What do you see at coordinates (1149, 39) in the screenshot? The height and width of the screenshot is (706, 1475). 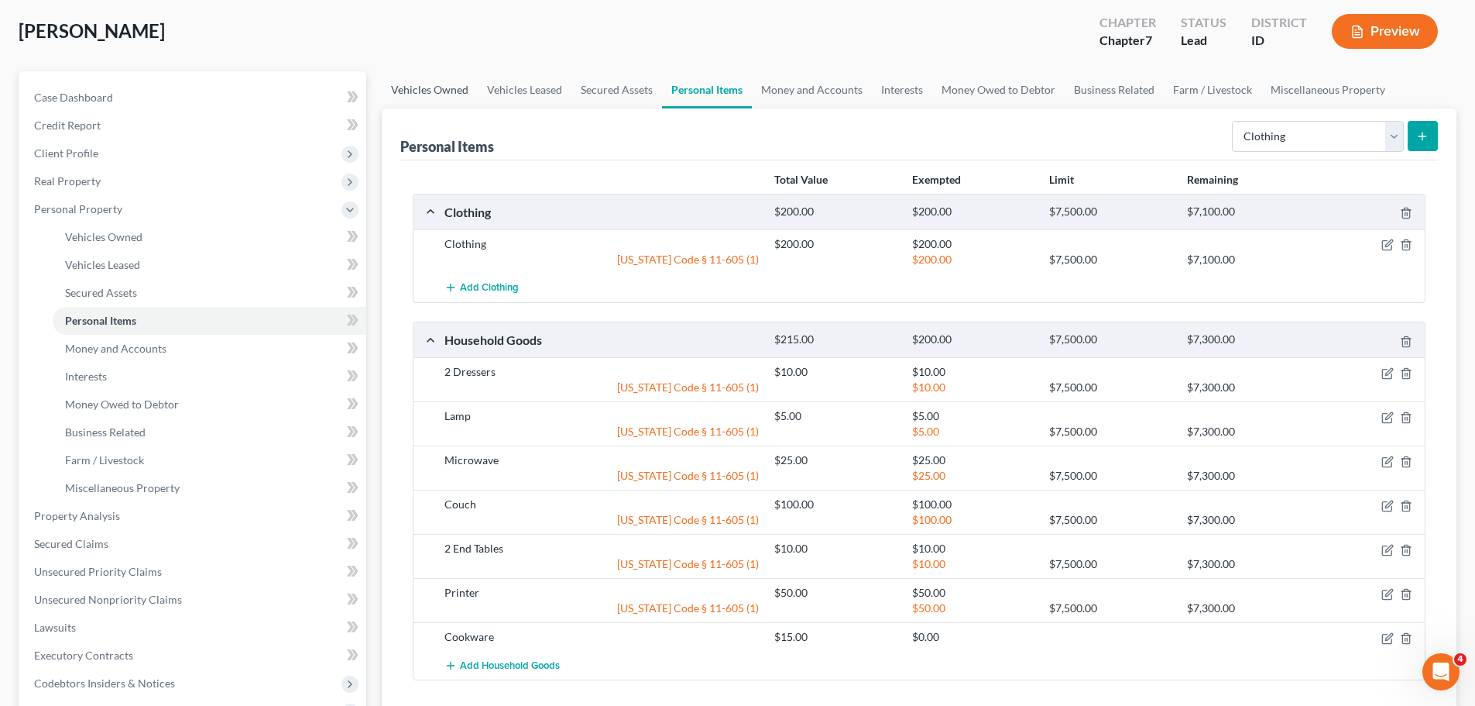 I see `span: 7` at bounding box center [1149, 39].